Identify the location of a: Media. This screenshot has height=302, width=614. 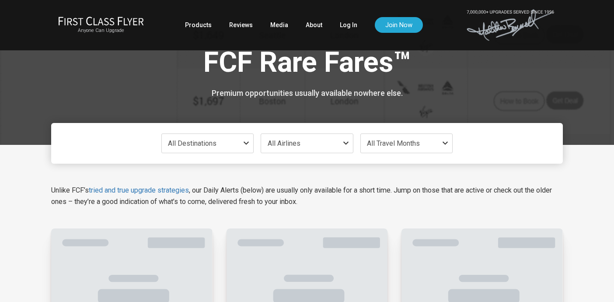
(279, 25).